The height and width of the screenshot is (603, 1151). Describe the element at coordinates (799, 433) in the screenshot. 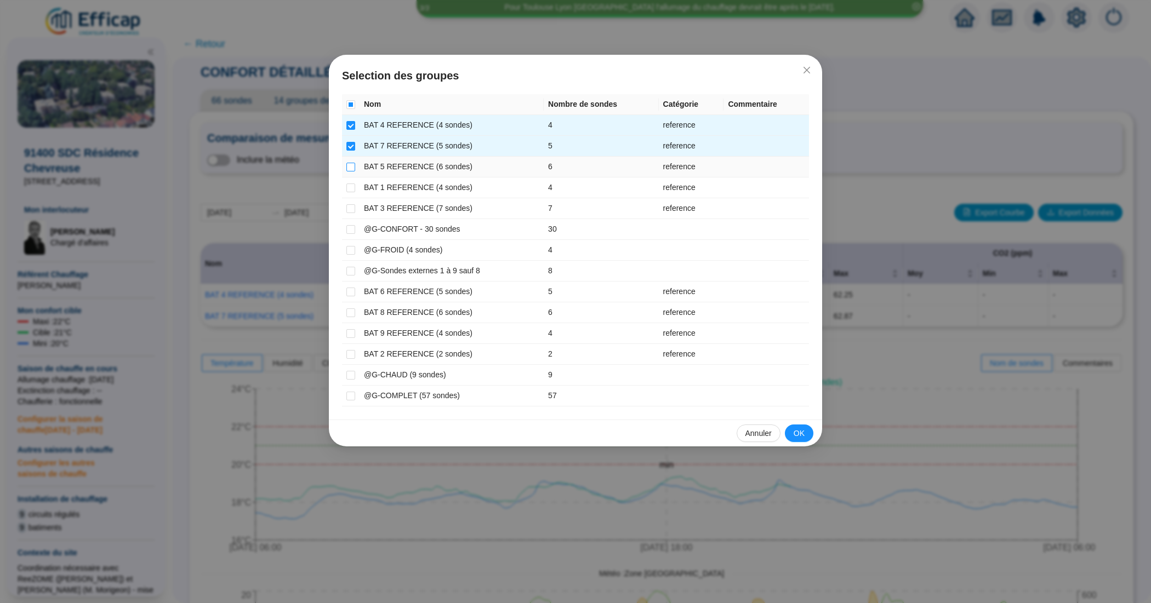

I see `button: OK` at that location.